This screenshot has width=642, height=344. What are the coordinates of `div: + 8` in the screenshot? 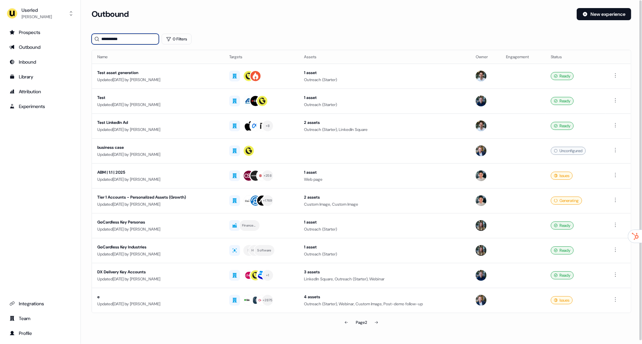 It's located at (268, 126).